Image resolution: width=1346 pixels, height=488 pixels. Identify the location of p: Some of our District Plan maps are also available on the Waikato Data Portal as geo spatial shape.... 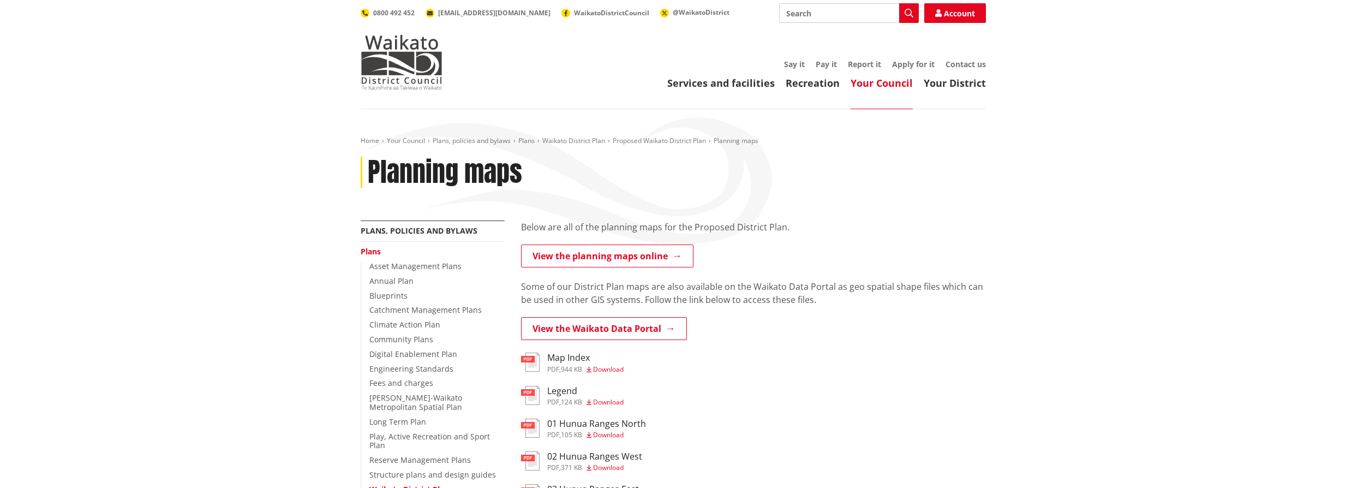
(753, 293).